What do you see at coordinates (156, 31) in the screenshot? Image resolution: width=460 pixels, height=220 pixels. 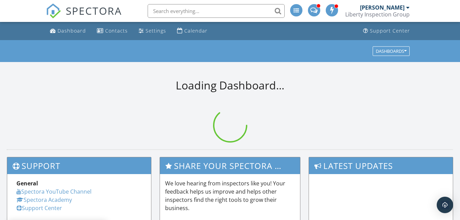 I see `div: Settings` at bounding box center [156, 31].